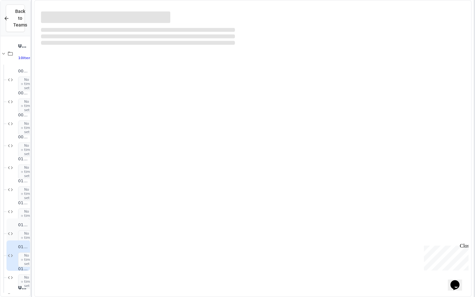 Image resolution: width=475 pixels, height=297 pixels. Describe the element at coordinates (23, 159) in the screenshot. I see `span: 010A - Interesting Numbers` at that location.